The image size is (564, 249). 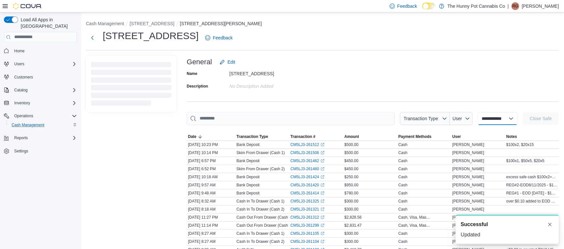 I want to click on button: Home, so click(x=40, y=51).